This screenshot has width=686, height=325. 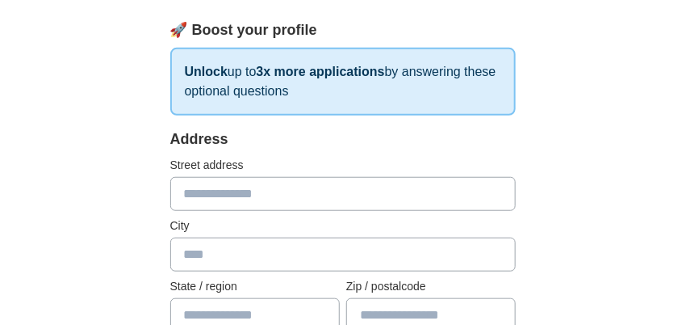 What do you see at coordinates (343, 165) in the screenshot?
I see `label: Street address` at bounding box center [343, 165].